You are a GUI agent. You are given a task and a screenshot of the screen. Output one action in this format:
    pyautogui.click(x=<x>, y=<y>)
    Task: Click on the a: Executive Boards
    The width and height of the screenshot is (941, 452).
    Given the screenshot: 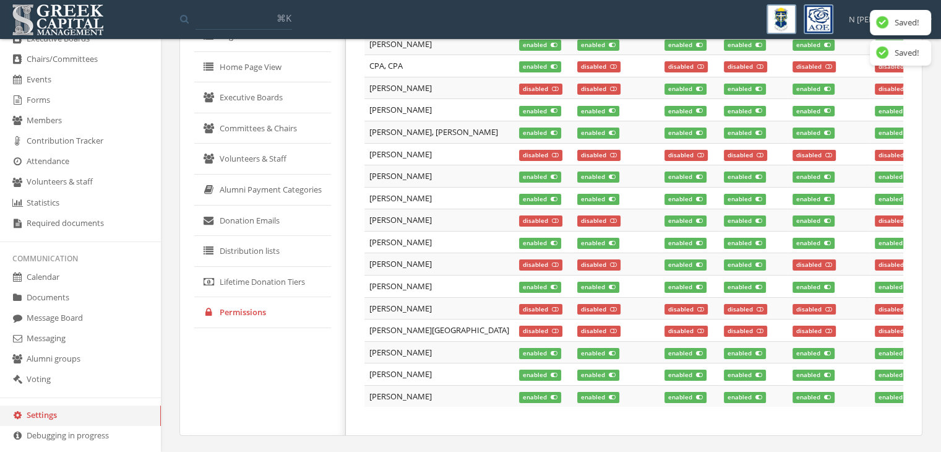 What is the action you would take?
    pyautogui.click(x=262, y=98)
    